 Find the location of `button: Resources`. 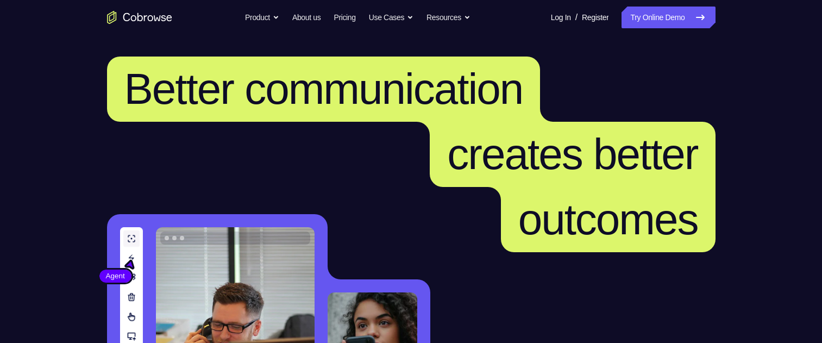

button: Resources is located at coordinates (448, 17).